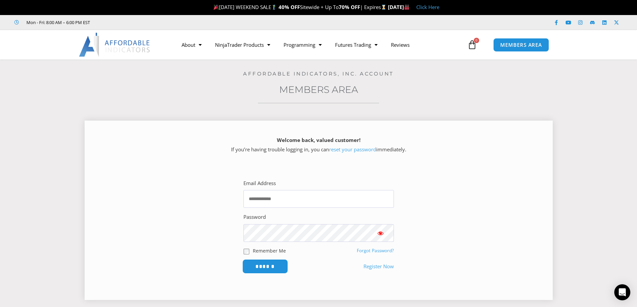 This screenshot has height=307, width=637. I want to click on a: 0, so click(472, 45).